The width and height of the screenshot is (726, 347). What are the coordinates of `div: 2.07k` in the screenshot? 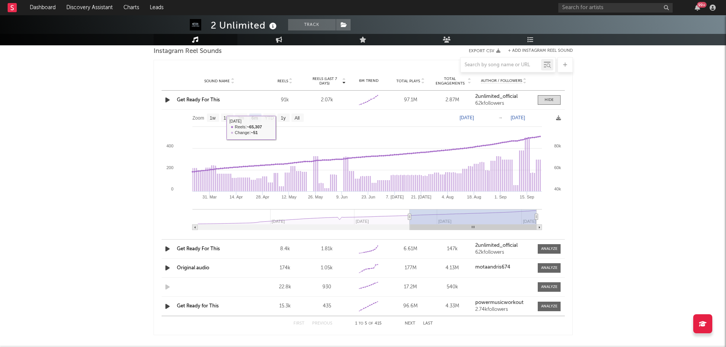 It's located at (327, 100).